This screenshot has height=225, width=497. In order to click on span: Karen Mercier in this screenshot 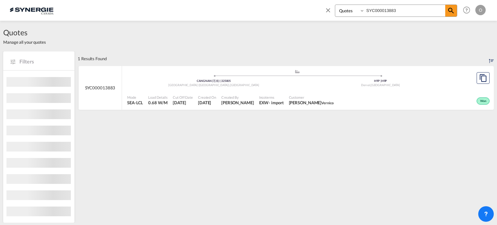, I will do `click(237, 102)`.